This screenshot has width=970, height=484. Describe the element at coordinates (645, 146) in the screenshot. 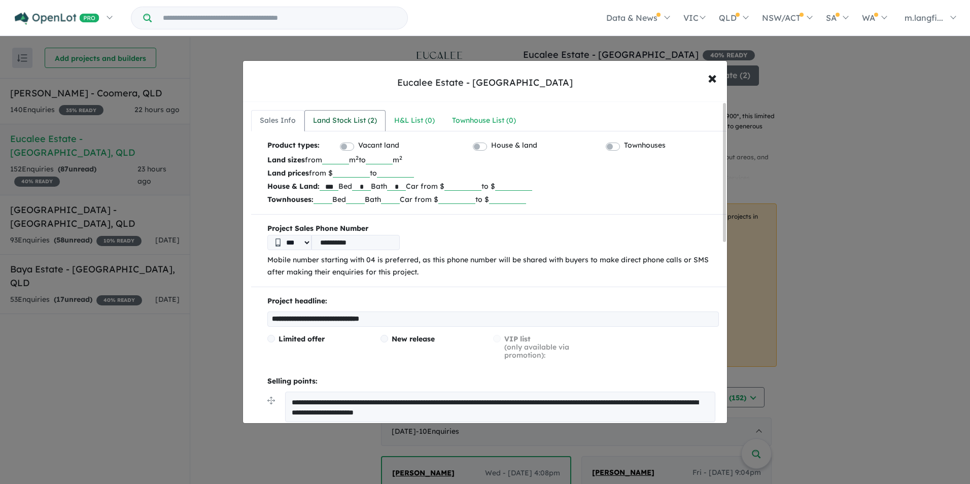

I see `label: Townhouses` at that location.